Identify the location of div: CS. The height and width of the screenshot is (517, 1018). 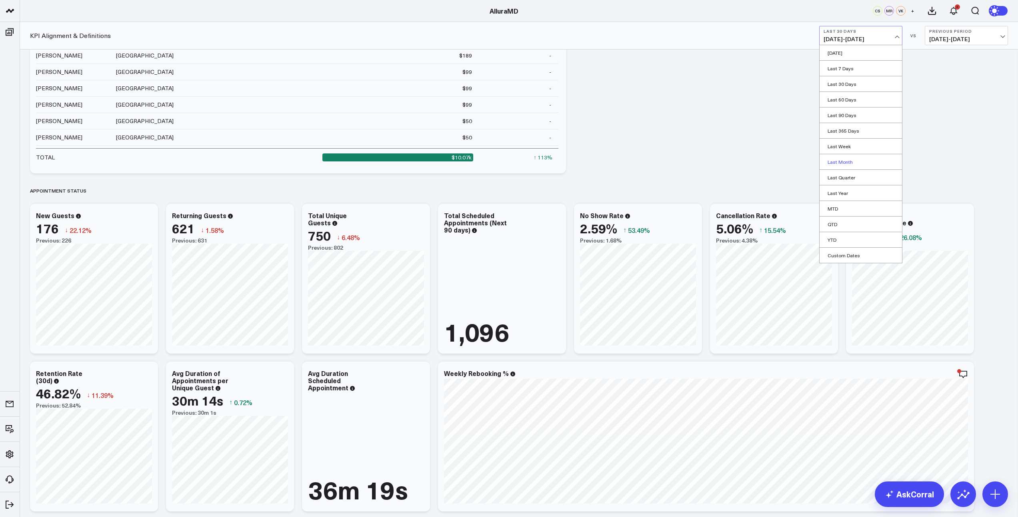
(877, 11).